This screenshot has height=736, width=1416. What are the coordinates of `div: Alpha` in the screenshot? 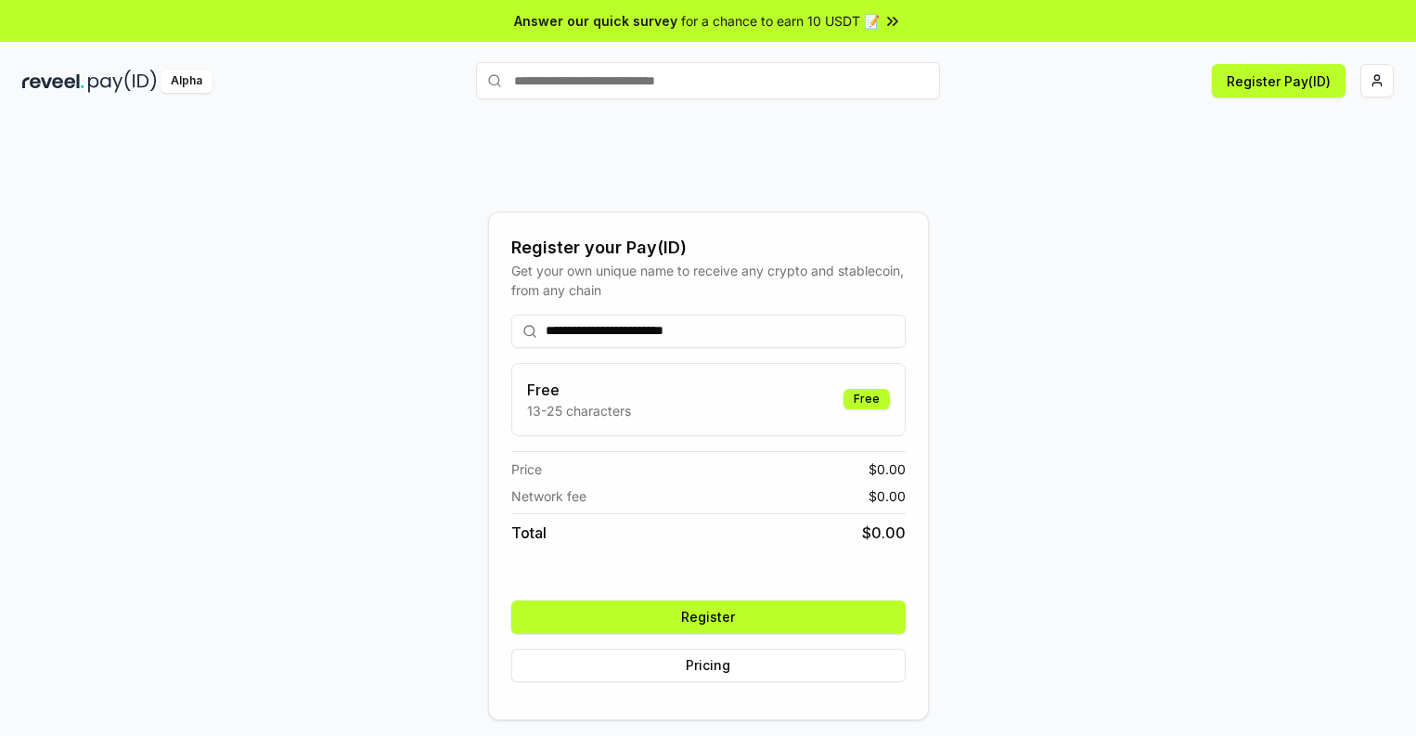 It's located at (187, 81).